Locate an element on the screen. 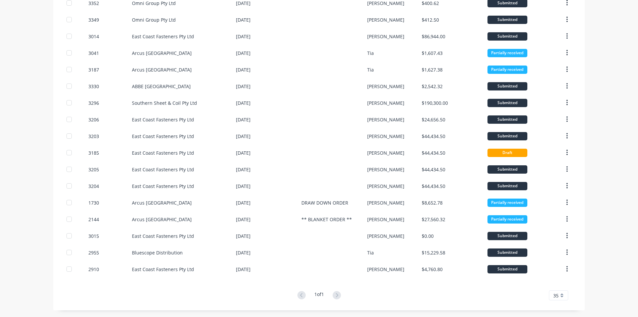 Image resolution: width=638 pixels, height=317 pixels. div: 3015 is located at coordinates (94, 236).